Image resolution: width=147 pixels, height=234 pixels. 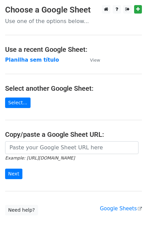 What do you see at coordinates (73, 10) in the screenshot?
I see `h3: Choose a Google Sheet` at bounding box center [73, 10].